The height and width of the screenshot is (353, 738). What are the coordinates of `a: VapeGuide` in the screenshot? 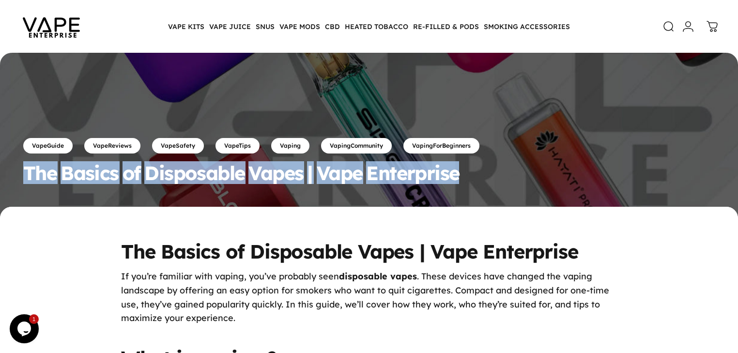 It's located at (48, 146).